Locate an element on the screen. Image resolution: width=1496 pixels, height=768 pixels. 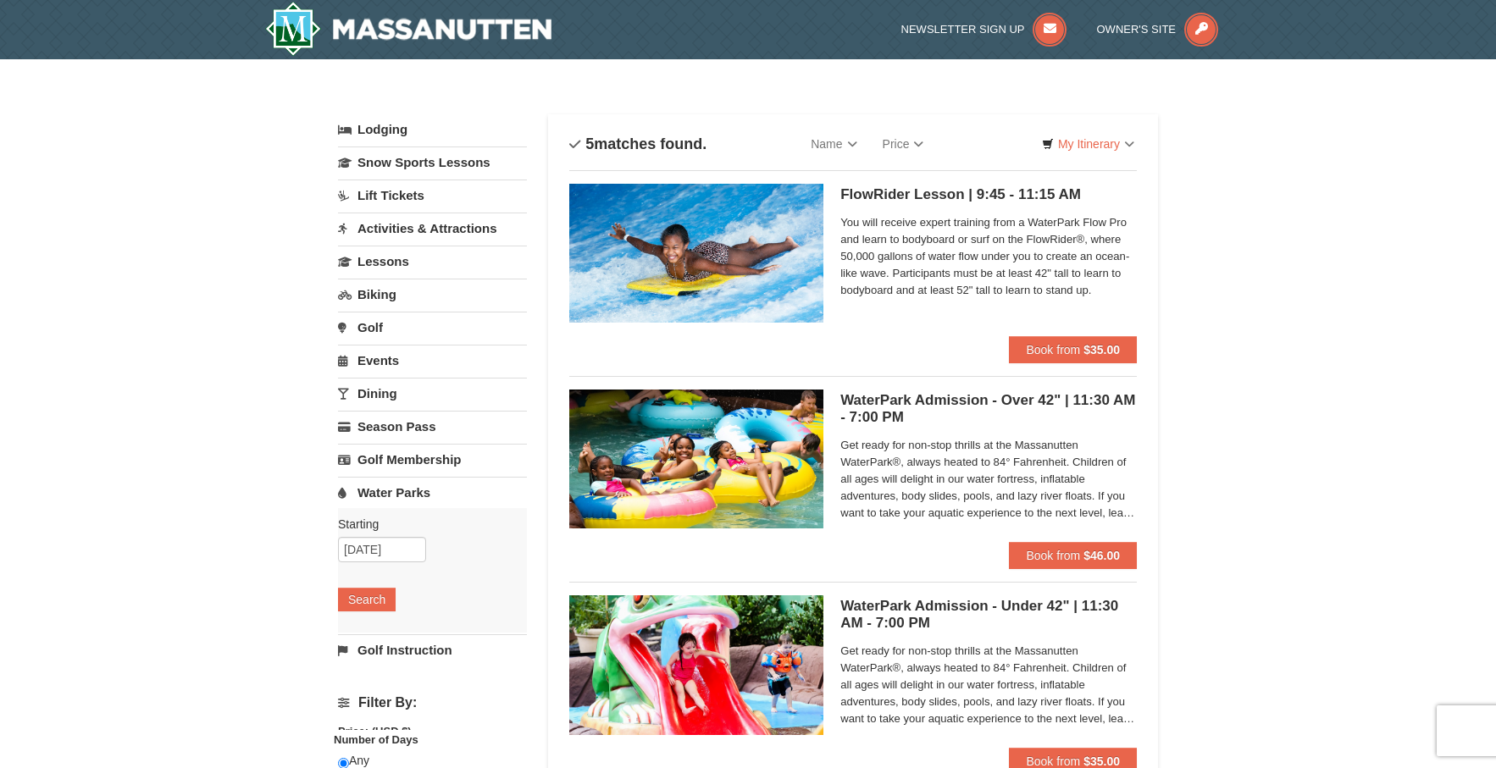
a: Snow Sports Lessons is located at coordinates (432, 162).